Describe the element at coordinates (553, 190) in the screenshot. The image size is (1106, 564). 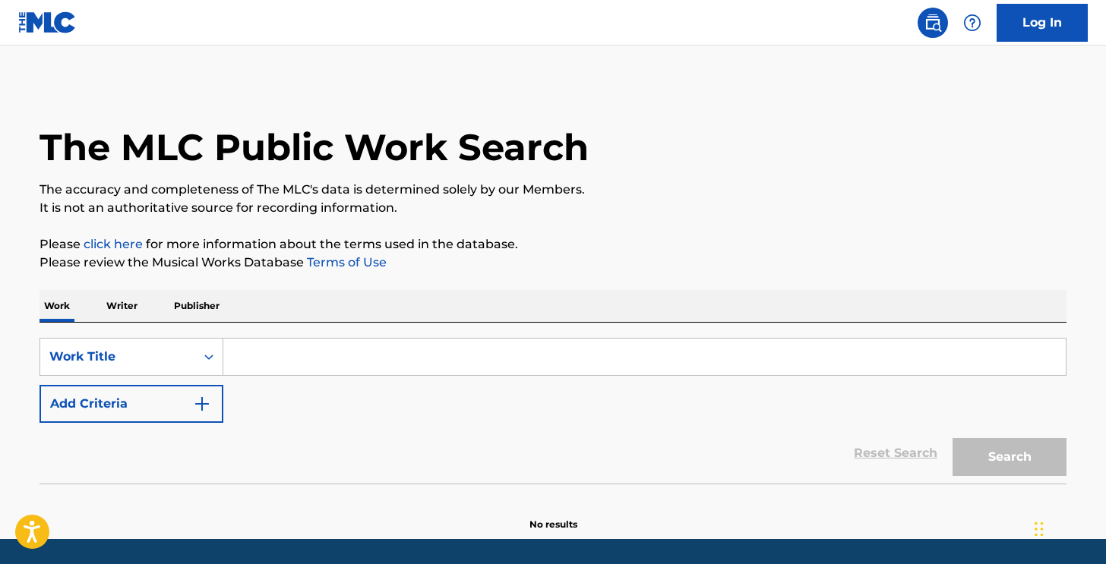
I see `p: The accuracy and completeness of The MLC's data is determined solely by our Members.` at that location.